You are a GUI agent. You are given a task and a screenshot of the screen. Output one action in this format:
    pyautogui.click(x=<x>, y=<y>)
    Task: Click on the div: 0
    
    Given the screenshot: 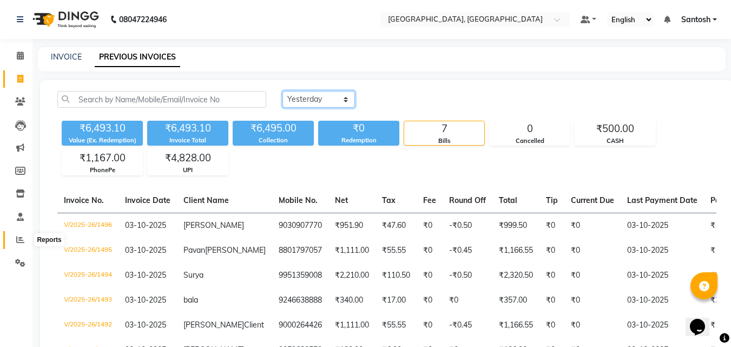 What is the action you would take?
    pyautogui.click(x=529, y=129)
    